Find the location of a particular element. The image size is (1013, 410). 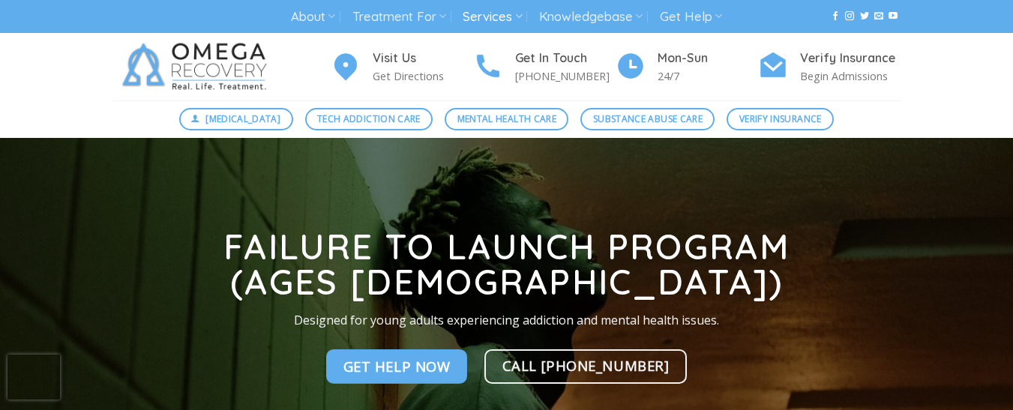

h4: Get In Touch is located at coordinates (566, 59).